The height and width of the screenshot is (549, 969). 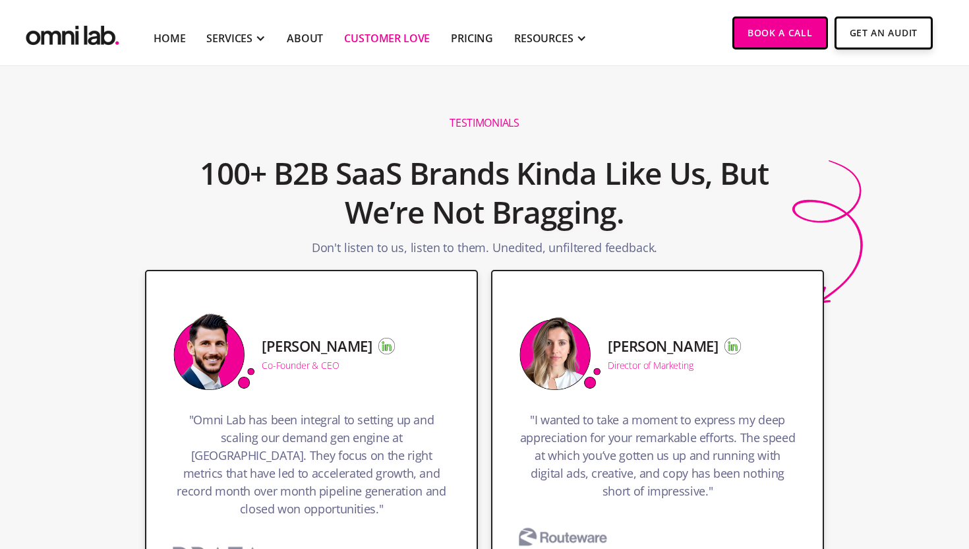 What do you see at coordinates (229, 38) in the screenshot?
I see `div: SERVICES` at bounding box center [229, 38].